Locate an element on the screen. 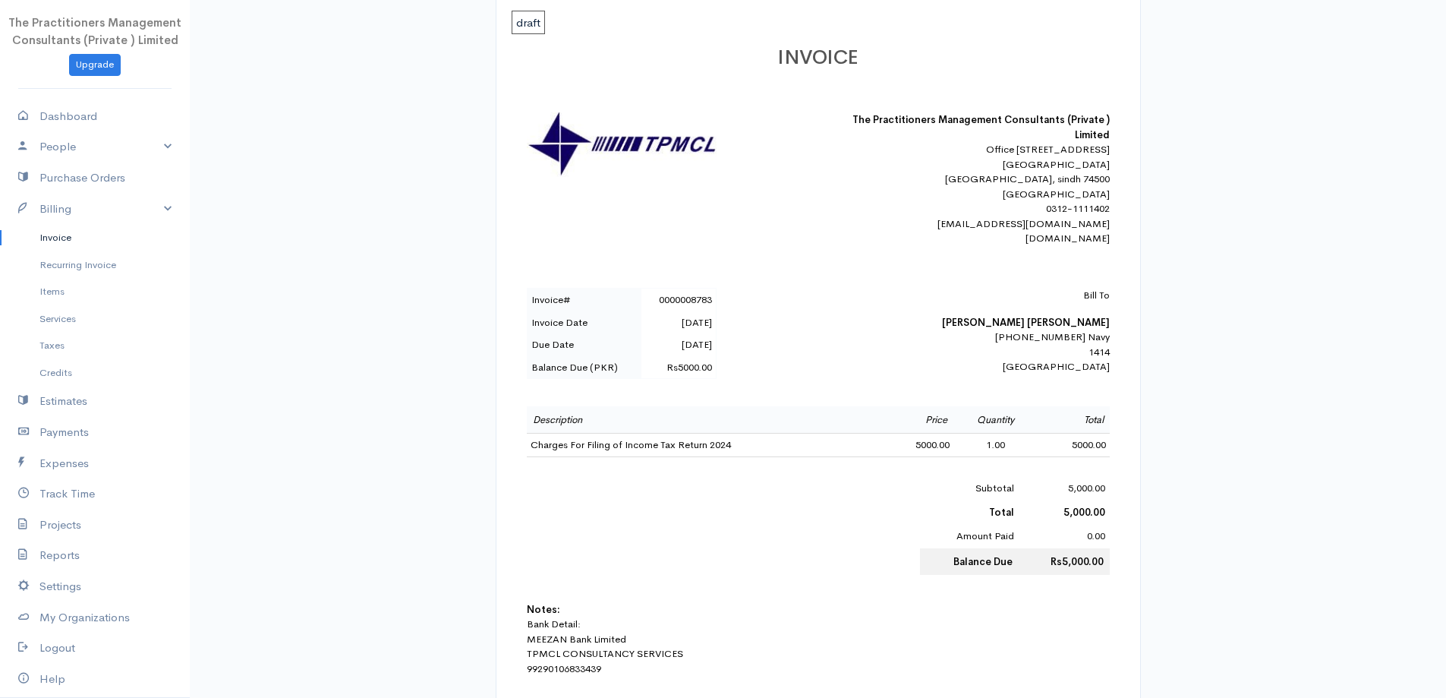 Image resolution: width=1446 pixels, height=698 pixels. td: Rs5,000.00 is located at coordinates (1064, 562).